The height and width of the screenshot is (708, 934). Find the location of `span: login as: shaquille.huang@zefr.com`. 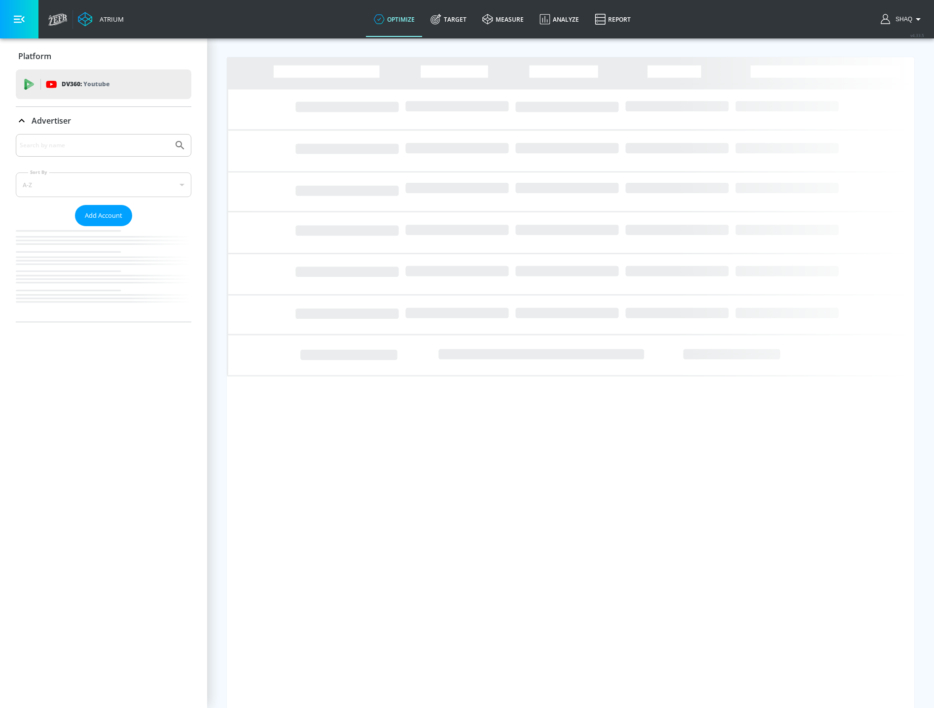

span: login as: shaquille.huang@zefr.com is located at coordinates (902, 19).